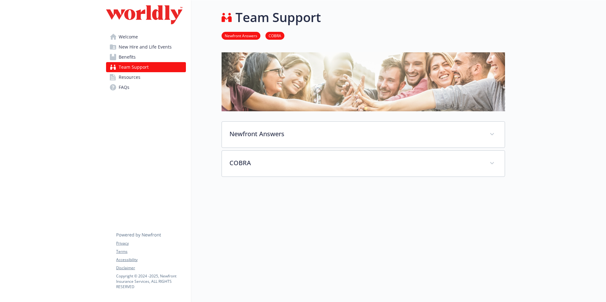 The height and width of the screenshot is (302, 606). What do you see at coordinates (124, 87) in the screenshot?
I see `span: FAQs` at bounding box center [124, 87].